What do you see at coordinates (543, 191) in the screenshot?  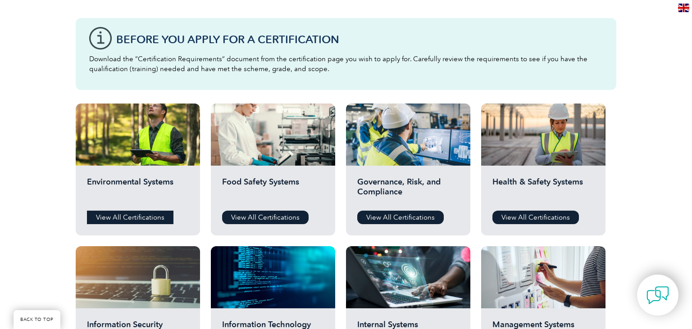 I see `h2: Health & Safety Systems` at bounding box center [543, 191].